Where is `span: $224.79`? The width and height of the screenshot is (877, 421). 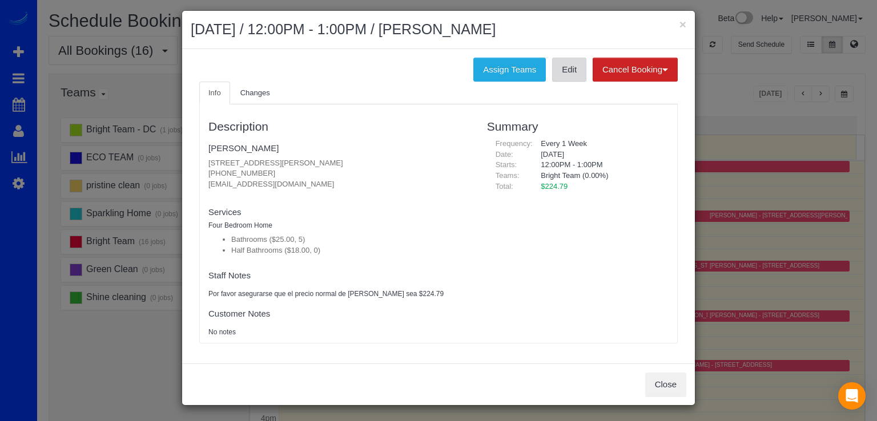
span: $224.79 is located at coordinates (554, 186).